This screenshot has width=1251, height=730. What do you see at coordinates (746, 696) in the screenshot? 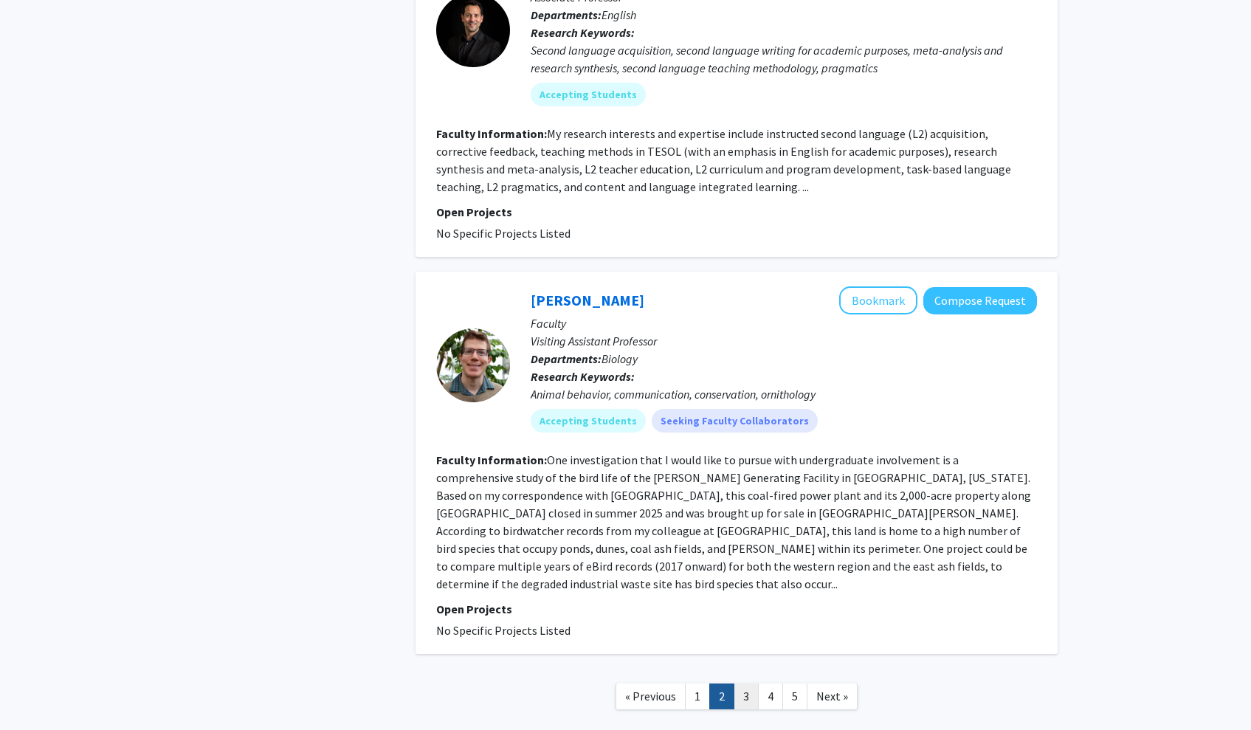
I see `a: 3` at bounding box center [746, 696].